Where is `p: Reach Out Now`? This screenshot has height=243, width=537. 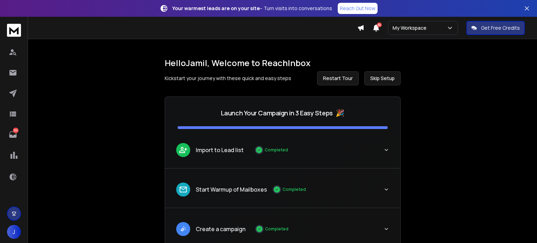 p: Reach Out Now is located at coordinates (357, 8).